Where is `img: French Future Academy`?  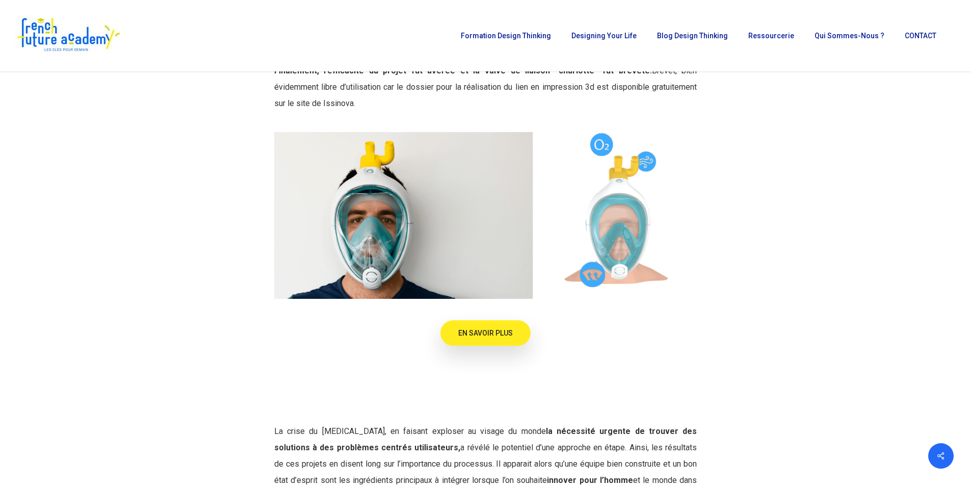 img: French Future Academy is located at coordinates (68, 36).